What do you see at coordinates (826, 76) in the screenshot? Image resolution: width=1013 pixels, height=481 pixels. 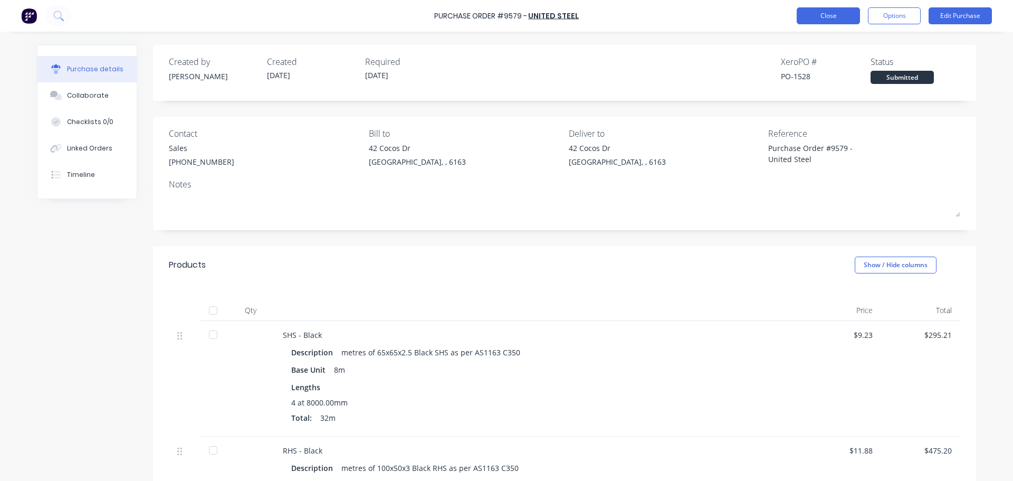 I see `div: PO-1528` at bounding box center [826, 76].